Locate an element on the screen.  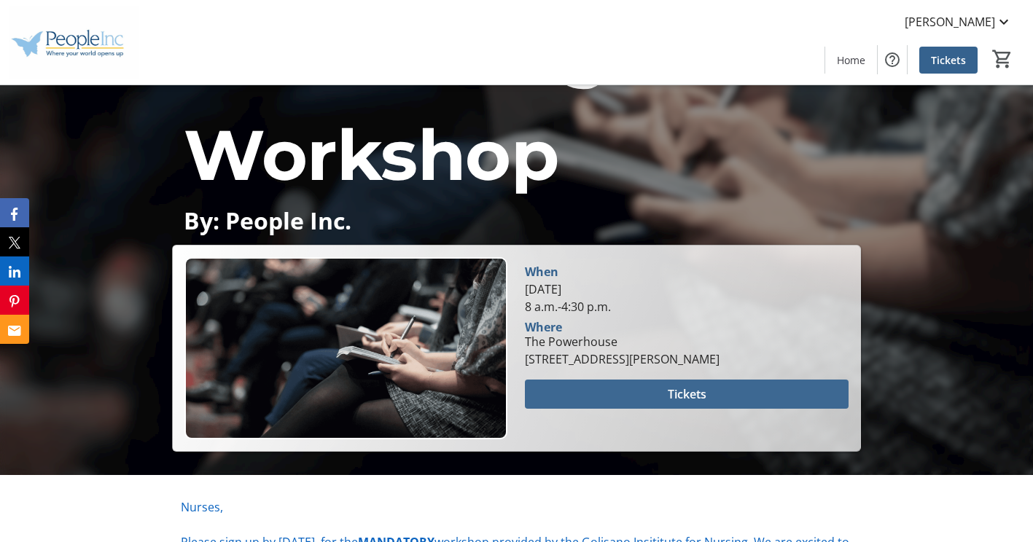
p: By: People Inc. is located at coordinates (516, 220).